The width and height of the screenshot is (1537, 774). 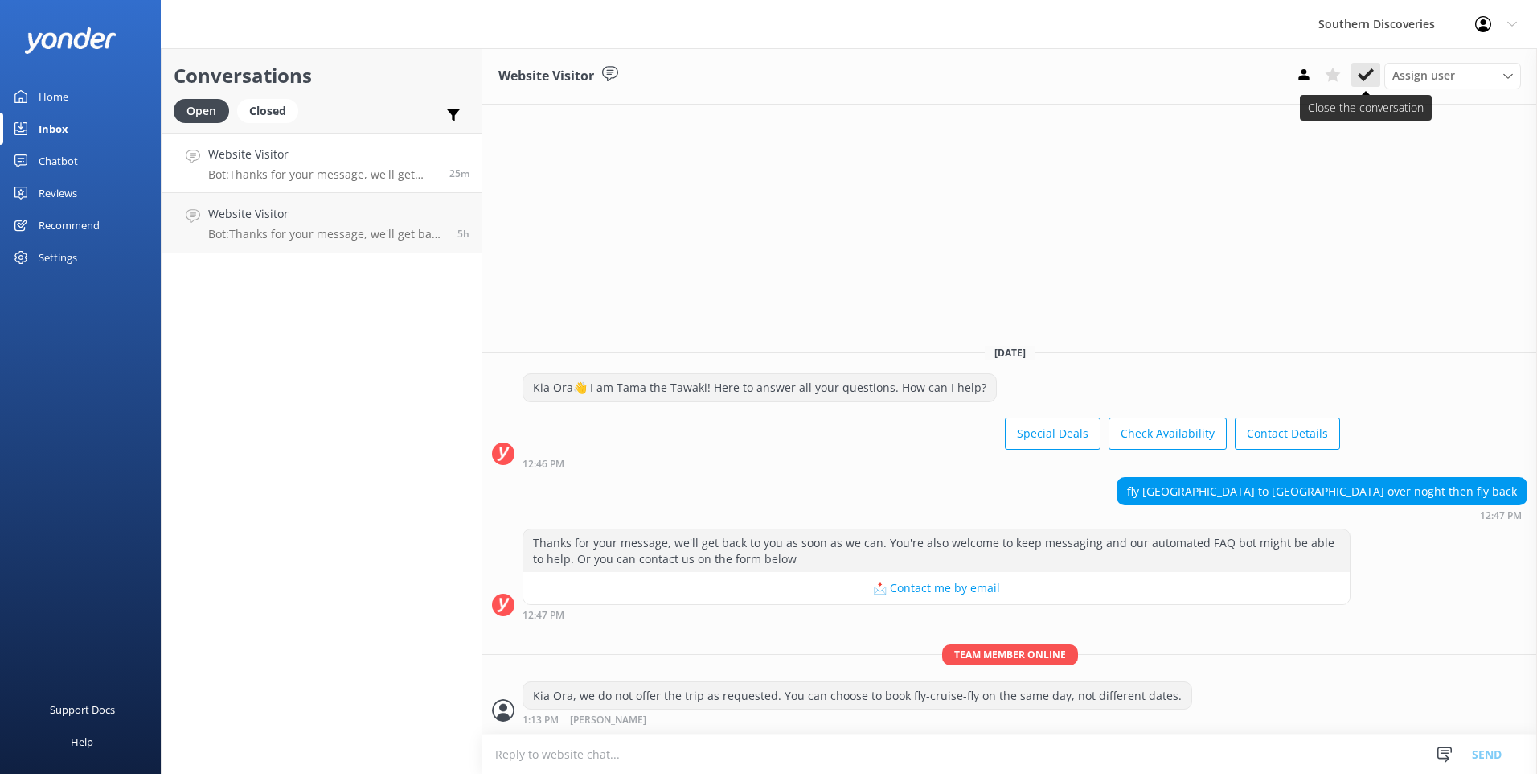 I want to click on div: Settings, so click(x=58, y=257).